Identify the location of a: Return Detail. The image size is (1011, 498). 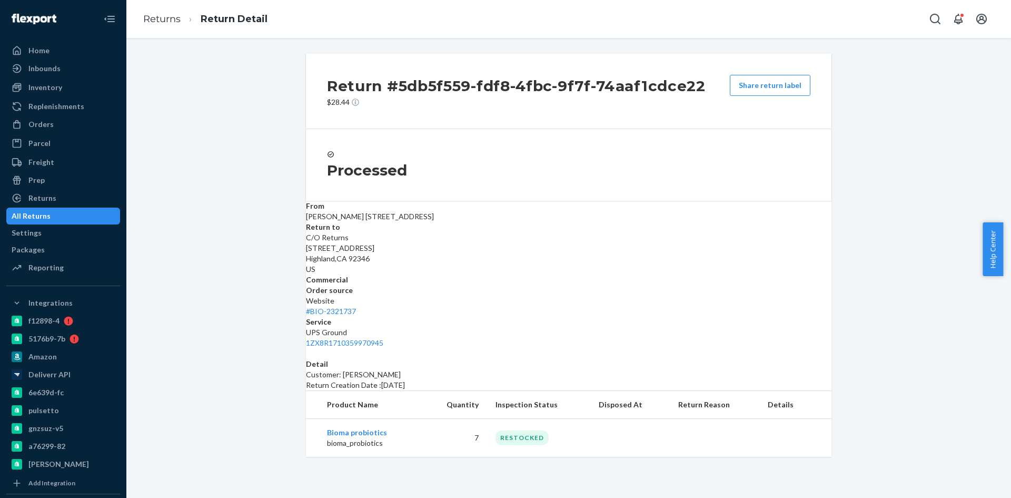
(234, 19).